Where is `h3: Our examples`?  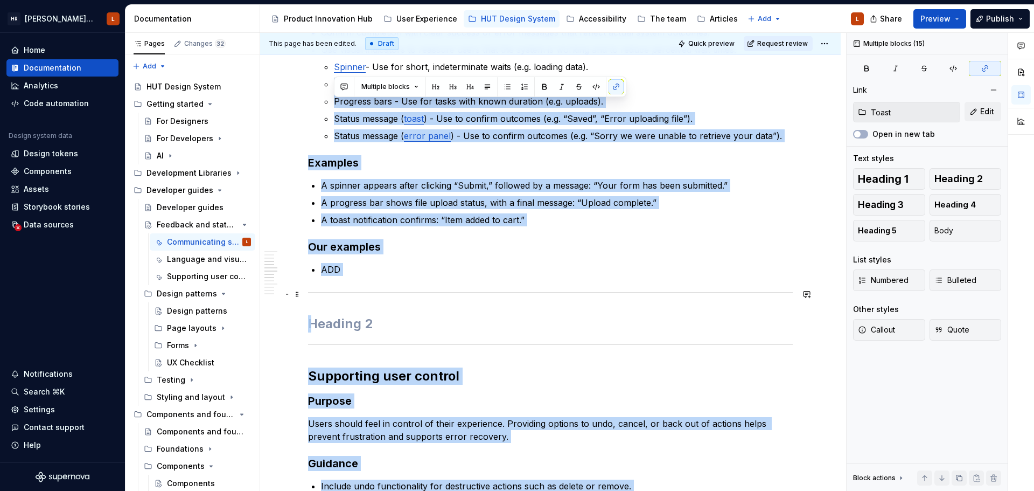 h3: Our examples is located at coordinates (551, 247).